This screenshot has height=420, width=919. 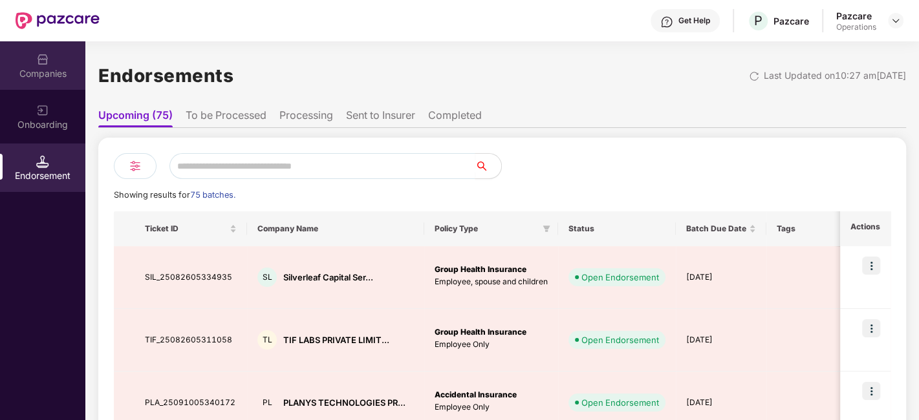 What do you see at coordinates (475, 394) in the screenshot?
I see `b: Accidental Insurance` at bounding box center [475, 394].